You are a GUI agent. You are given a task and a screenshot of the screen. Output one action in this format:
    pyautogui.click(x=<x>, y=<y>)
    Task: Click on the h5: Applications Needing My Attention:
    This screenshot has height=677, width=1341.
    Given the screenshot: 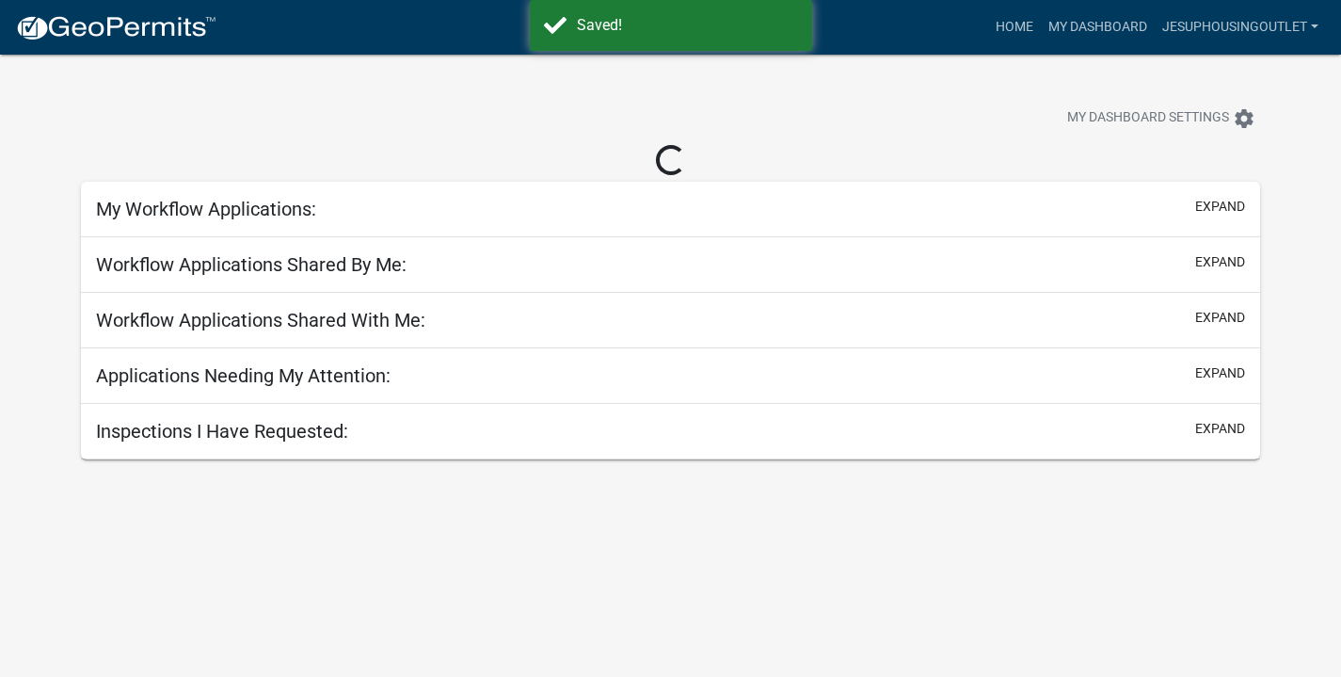 What is the action you would take?
    pyautogui.click(x=243, y=376)
    